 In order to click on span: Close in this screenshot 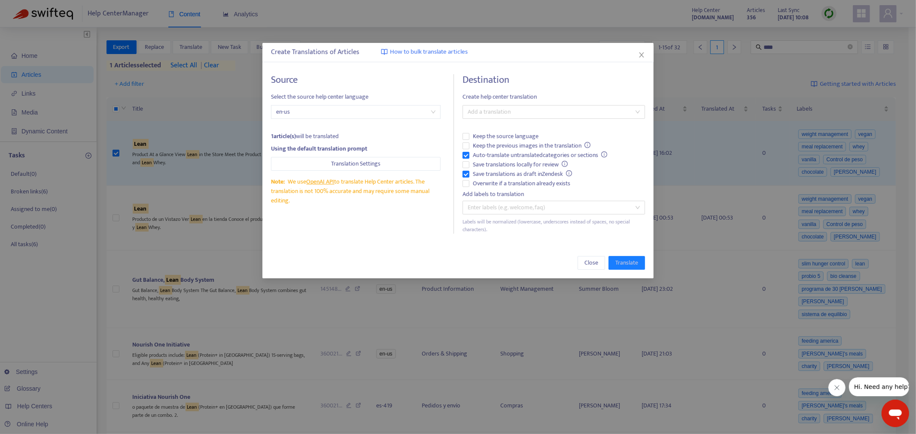, I will do `click(591, 263)`.